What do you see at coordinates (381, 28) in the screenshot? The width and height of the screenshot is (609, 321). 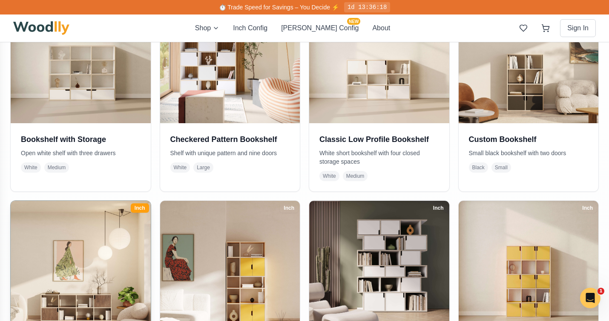 I see `button: About` at bounding box center [381, 28].